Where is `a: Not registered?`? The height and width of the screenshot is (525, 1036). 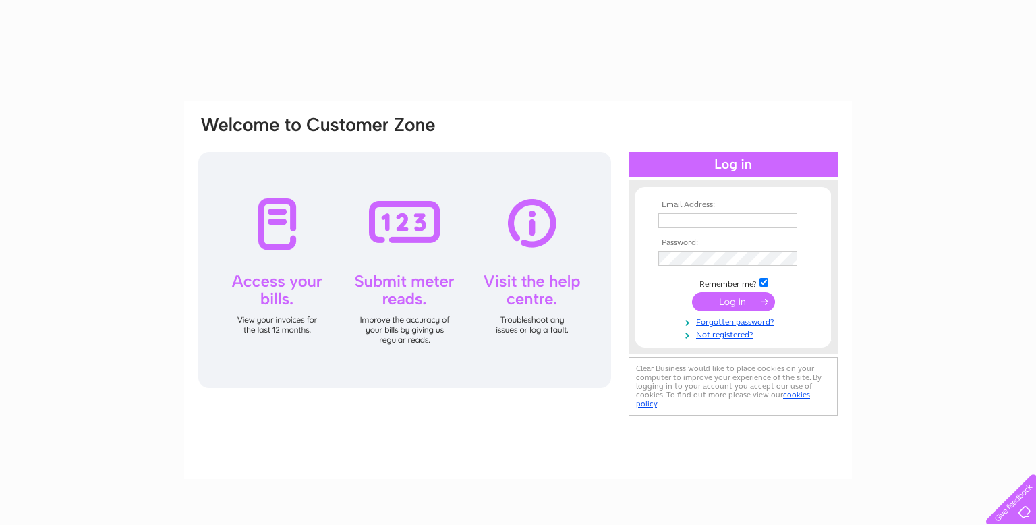
a: Not registered? is located at coordinates (734, 333).